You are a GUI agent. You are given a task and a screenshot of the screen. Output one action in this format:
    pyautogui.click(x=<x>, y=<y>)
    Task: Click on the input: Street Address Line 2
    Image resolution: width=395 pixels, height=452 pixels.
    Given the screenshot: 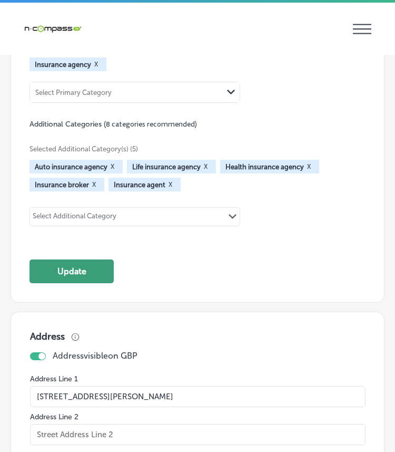 What is the action you would take?
    pyautogui.click(x=198, y=434)
    